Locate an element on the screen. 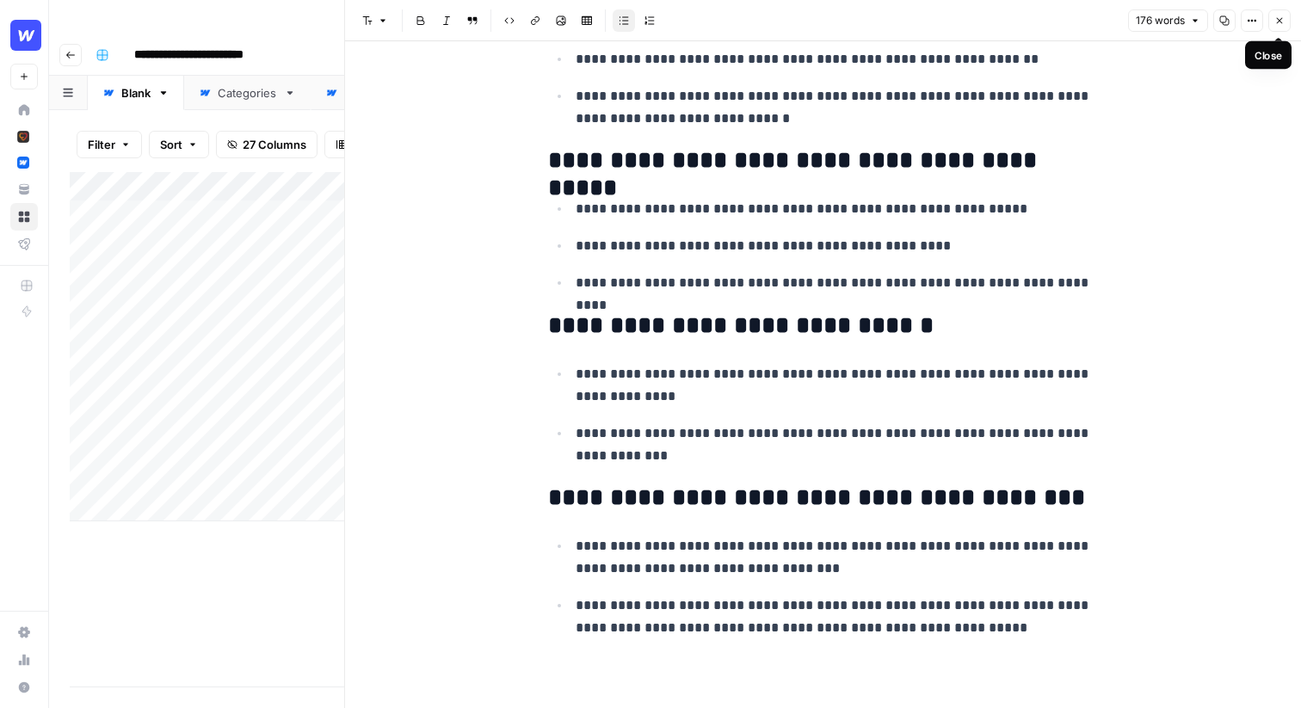 The width and height of the screenshot is (1301, 708). button: Filter is located at coordinates (109, 145).